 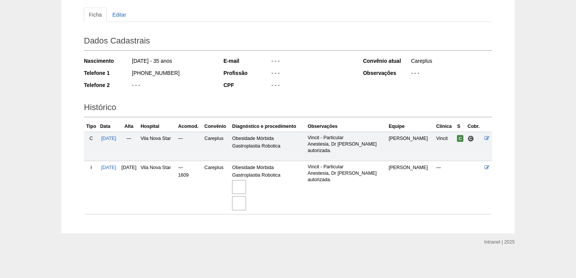 I want to click on th: Diagnóstico e procedimento, so click(x=269, y=126).